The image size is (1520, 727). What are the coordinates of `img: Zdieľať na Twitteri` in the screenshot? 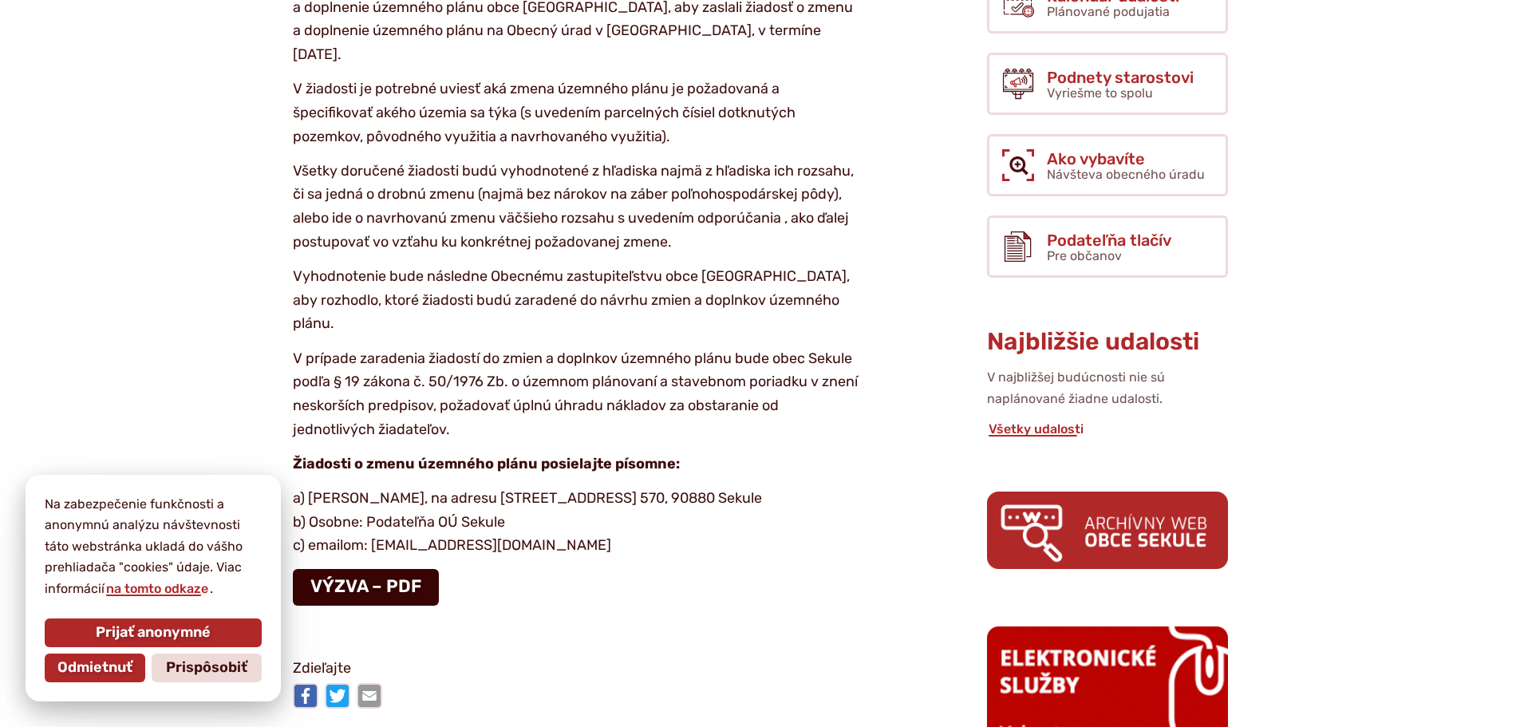 It's located at (337, 696).